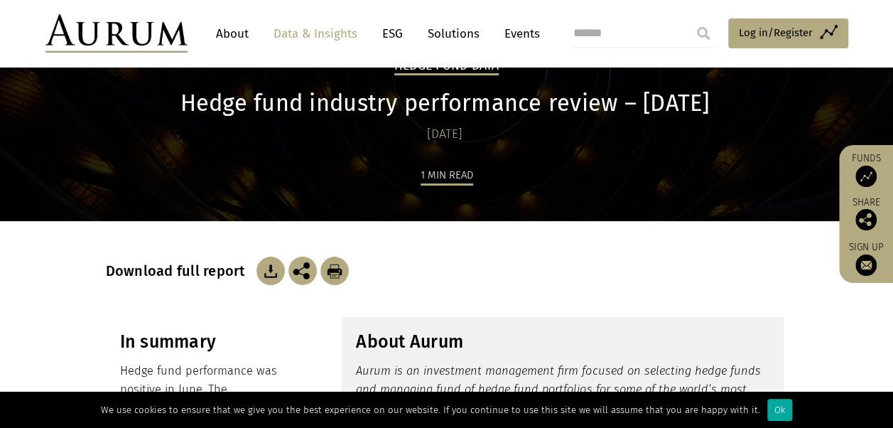 The image size is (893, 428). Describe the element at coordinates (117, 33) in the screenshot. I see `img: Aurum` at that location.